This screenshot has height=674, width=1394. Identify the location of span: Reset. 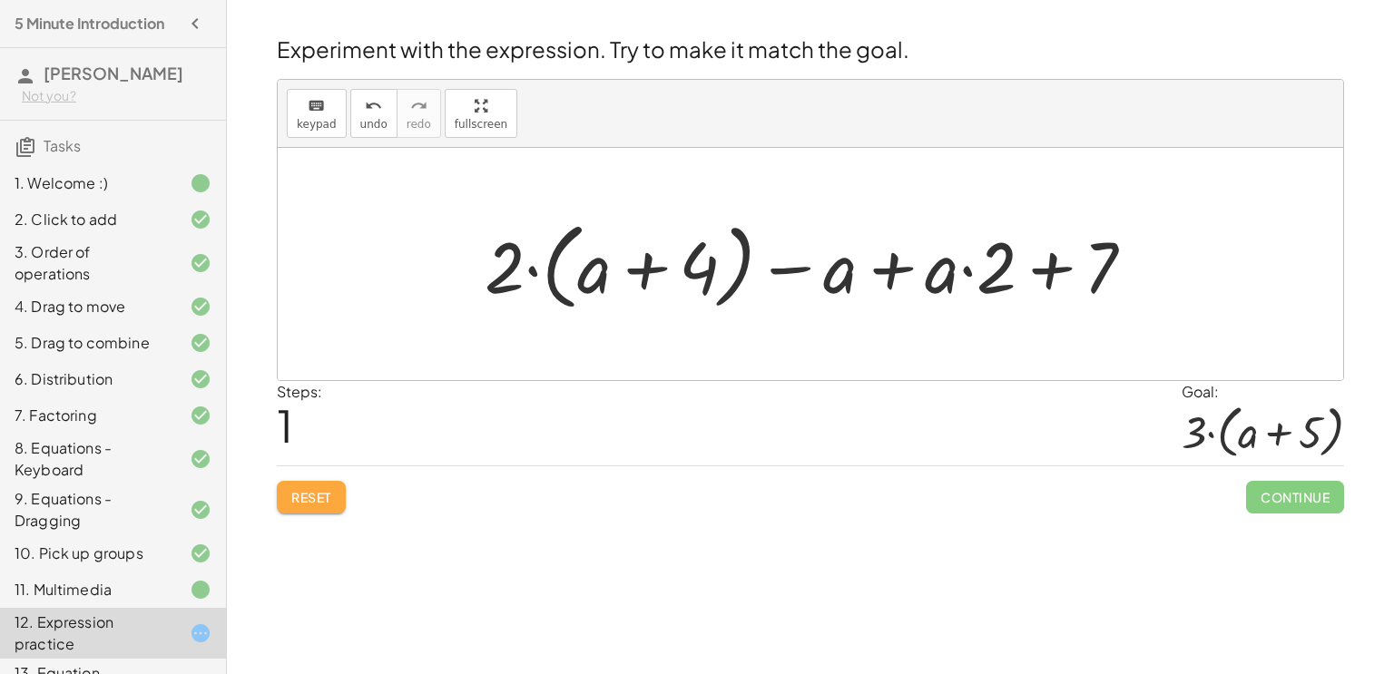
(311, 497).